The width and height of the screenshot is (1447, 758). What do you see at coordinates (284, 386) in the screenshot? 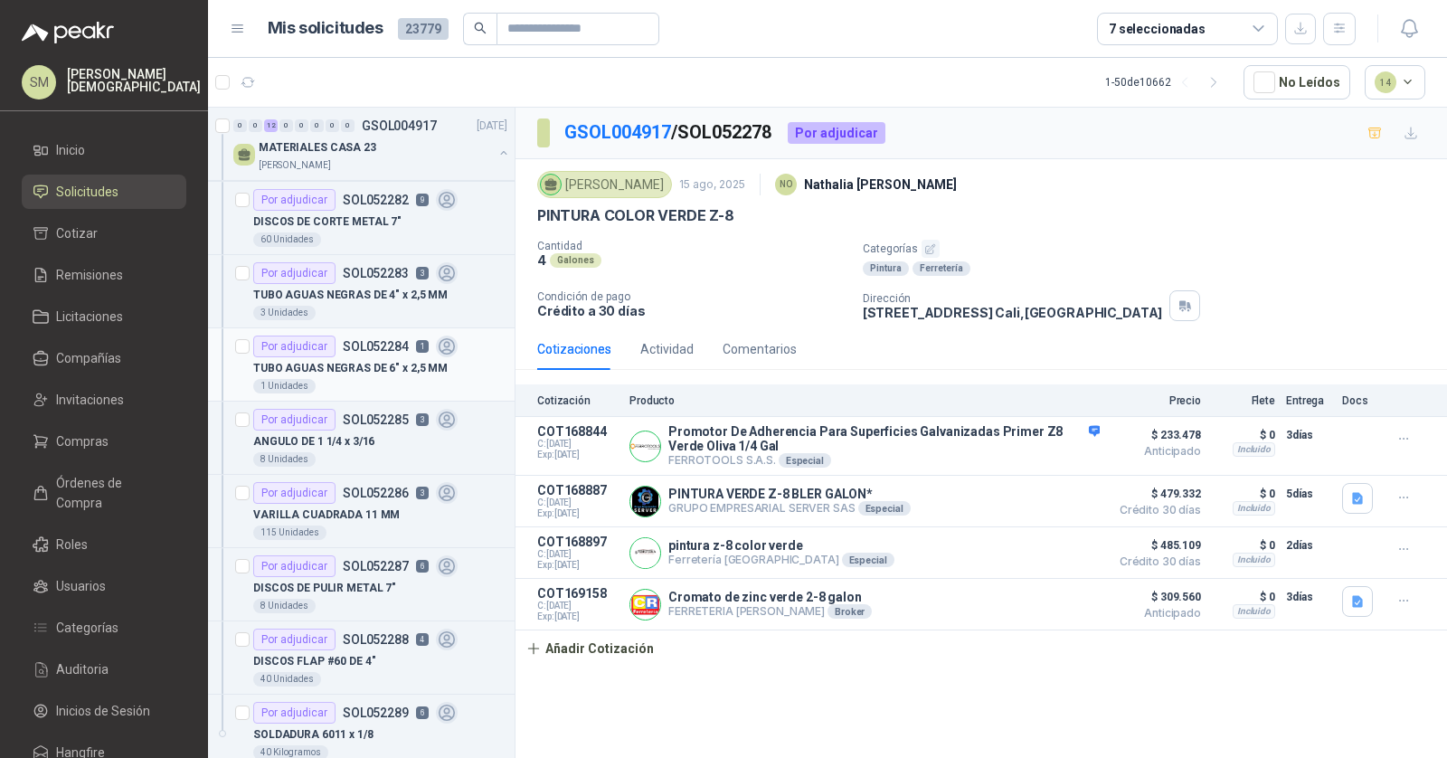
I see `div: 1 Unidades` at bounding box center [284, 386].